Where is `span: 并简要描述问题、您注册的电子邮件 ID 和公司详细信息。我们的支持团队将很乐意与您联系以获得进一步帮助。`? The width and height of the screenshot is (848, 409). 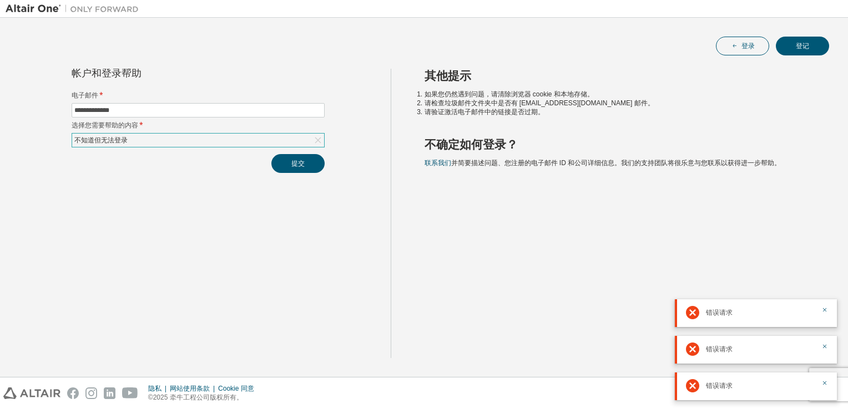
span: 并简要描述问题、您注册的电子邮件 ID 和公司详细信息。我们的支持团队将很乐意与您联系以获得进一步帮助。 is located at coordinates (603, 163).